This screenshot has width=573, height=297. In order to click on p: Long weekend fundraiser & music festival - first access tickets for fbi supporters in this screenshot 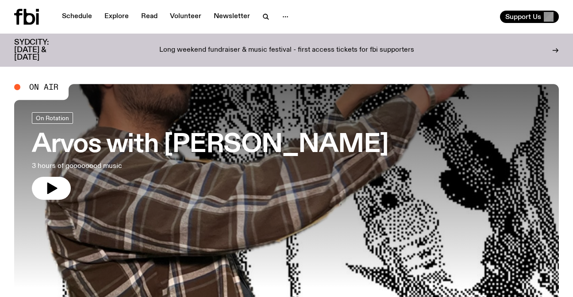, I will do `click(287, 50)`.